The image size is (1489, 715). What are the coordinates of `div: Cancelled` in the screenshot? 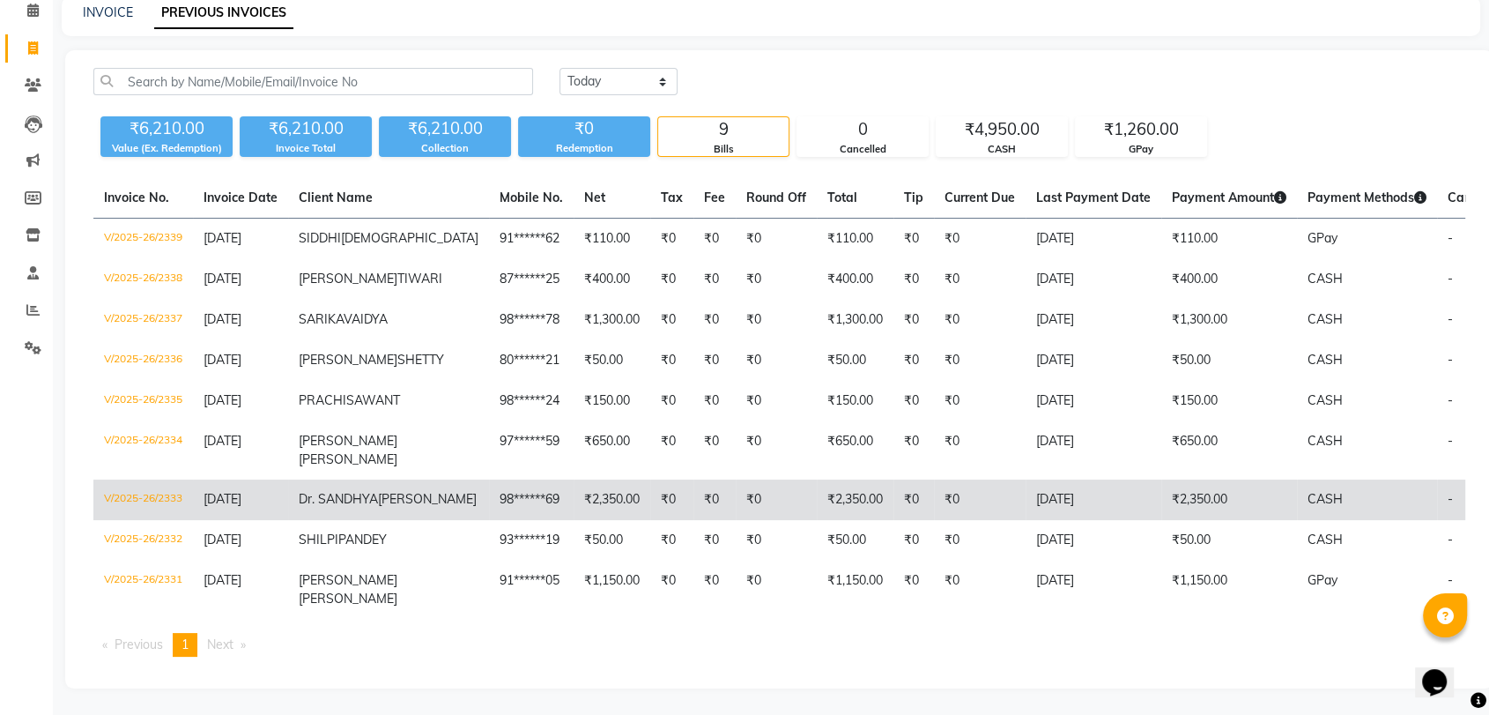 It's located at (863, 149).